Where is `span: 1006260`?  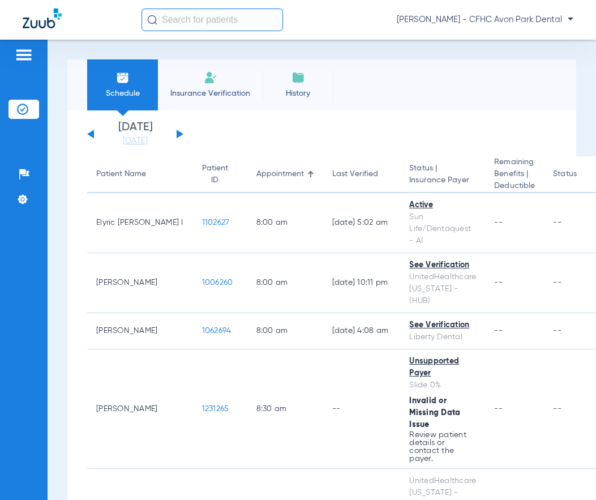 span: 1006260 is located at coordinates (218, 283).